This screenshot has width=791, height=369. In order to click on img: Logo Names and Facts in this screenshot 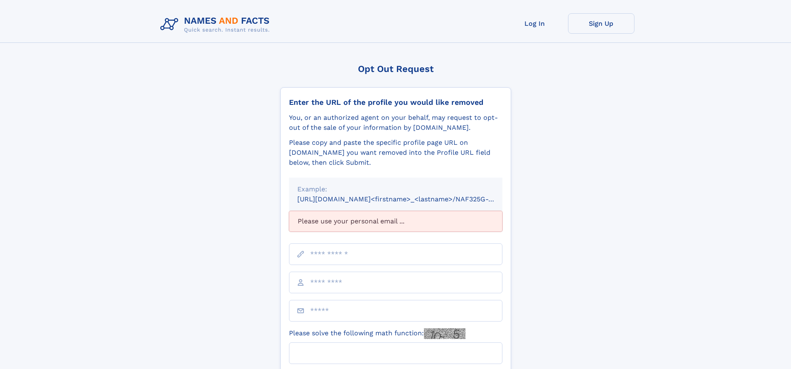, I will do `click(217, 25)`.